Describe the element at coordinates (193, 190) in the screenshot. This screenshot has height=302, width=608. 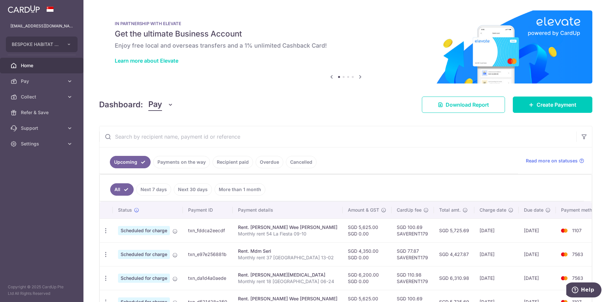
I see `a: Next 30 days` at that location.